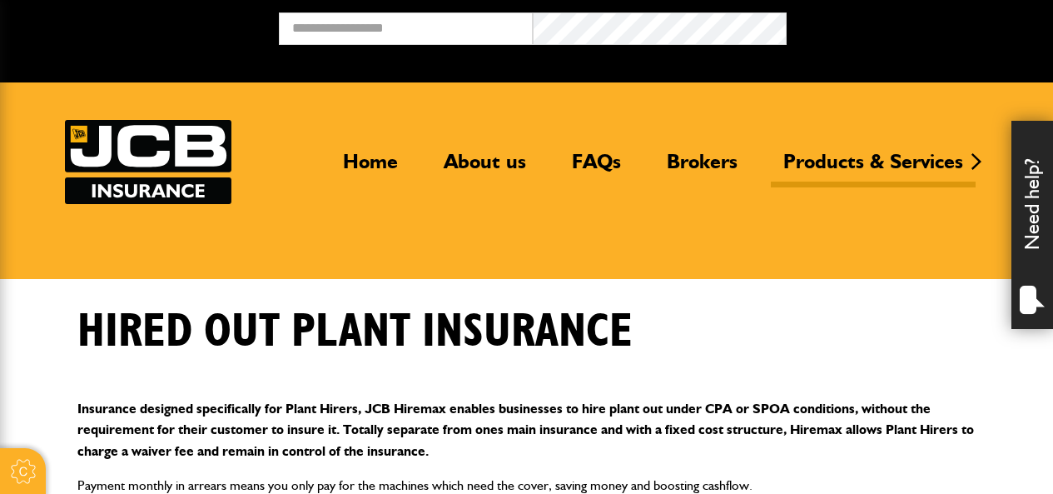 This screenshot has width=1053, height=494. Describe the element at coordinates (371, 168) in the screenshot. I see `a: Home` at that location.